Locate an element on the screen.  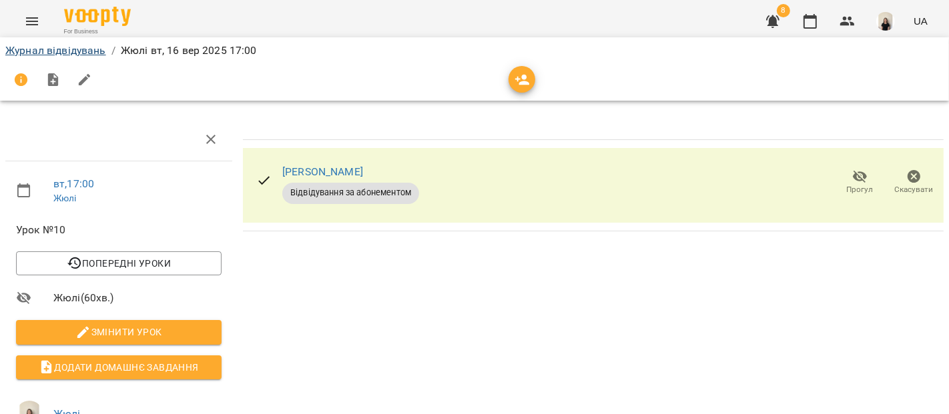
span: Урок №10 is located at coordinates (119, 230).